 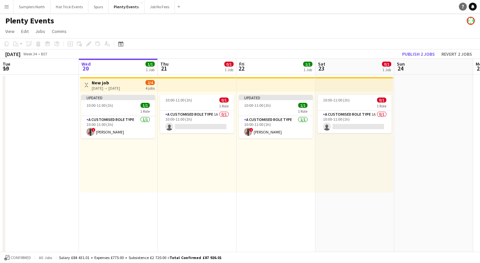 What do you see at coordinates (40, 31) in the screenshot?
I see `span: Jobs` at bounding box center [40, 31].